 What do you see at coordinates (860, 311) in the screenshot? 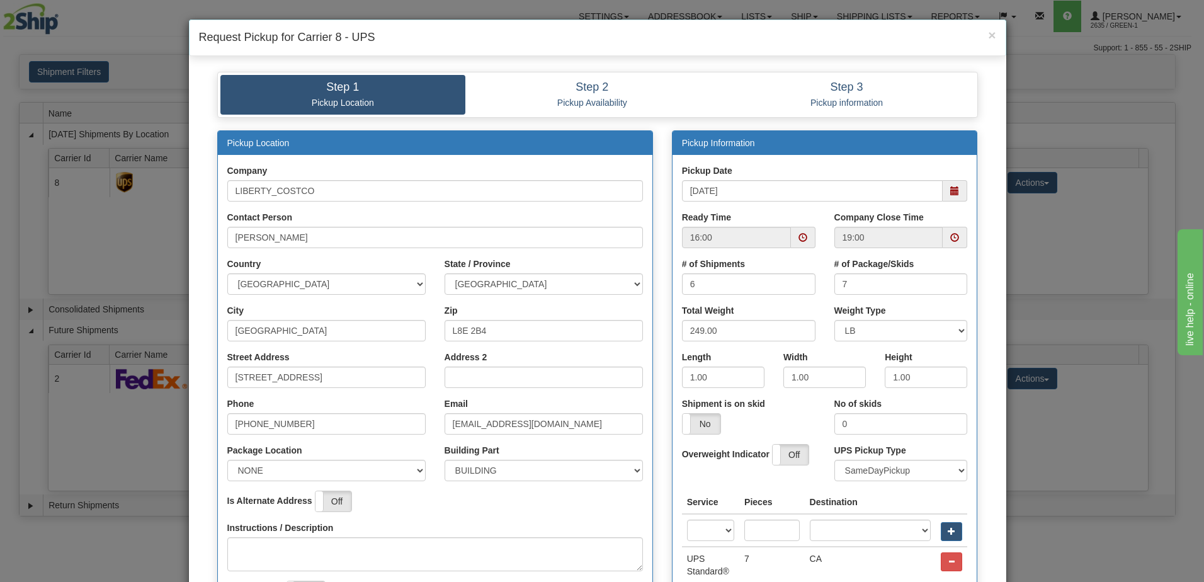
I see `label: Weight Type` at bounding box center [860, 311].